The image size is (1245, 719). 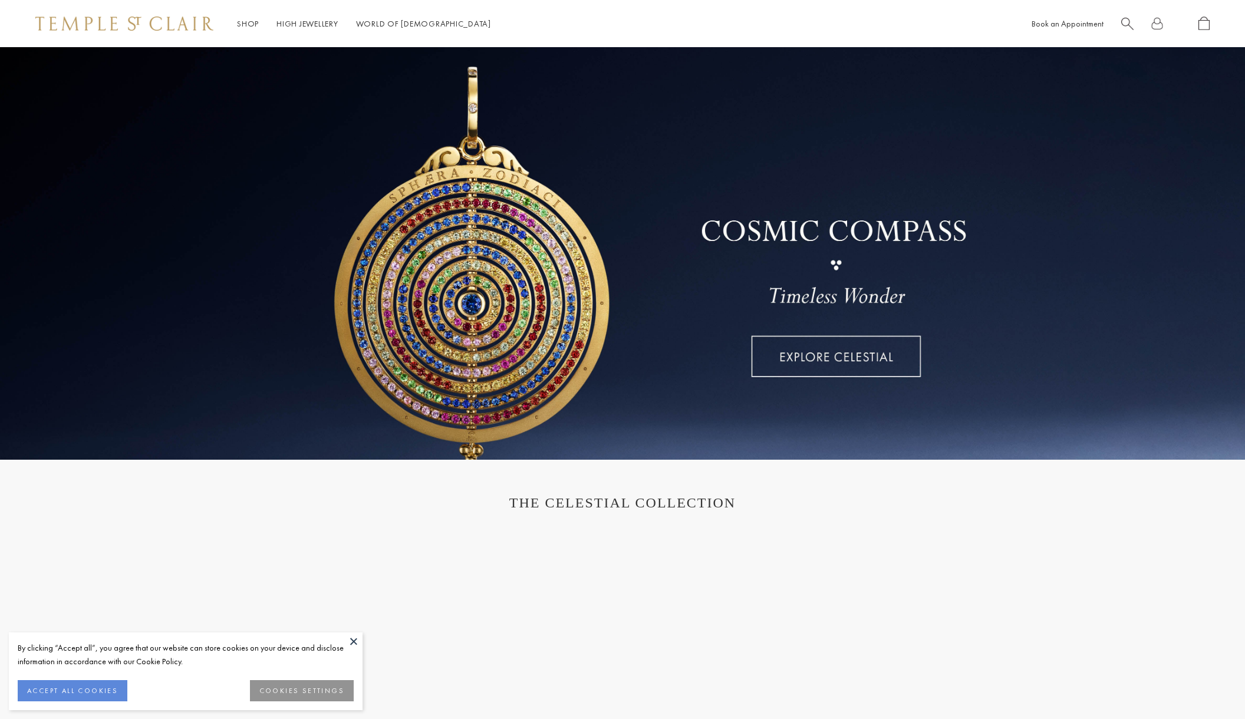 I want to click on a: ShopShop, so click(x=248, y=24).